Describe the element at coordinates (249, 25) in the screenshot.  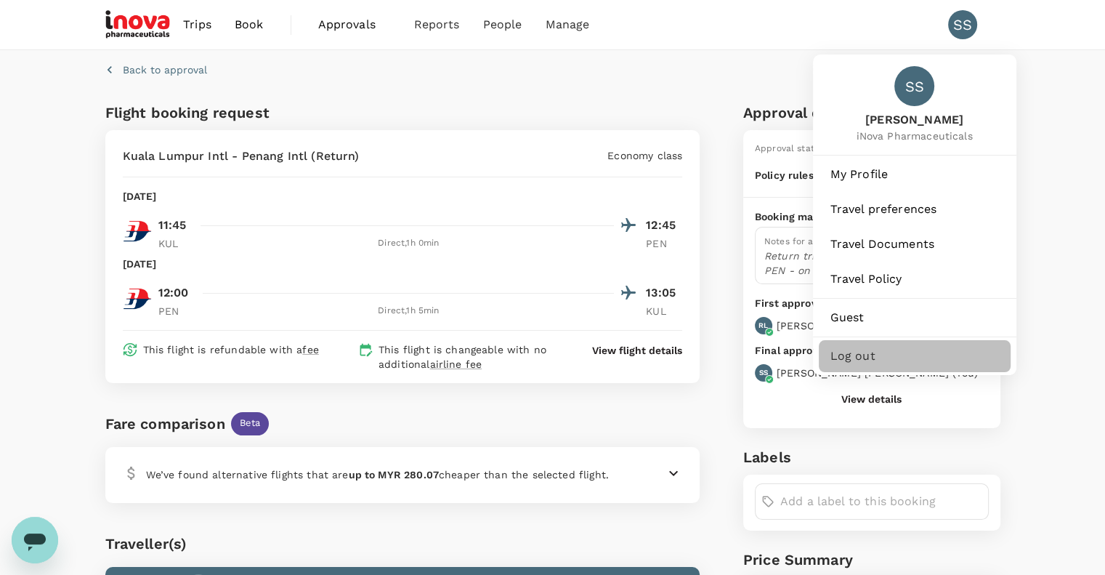
I see `span: Book` at that location.